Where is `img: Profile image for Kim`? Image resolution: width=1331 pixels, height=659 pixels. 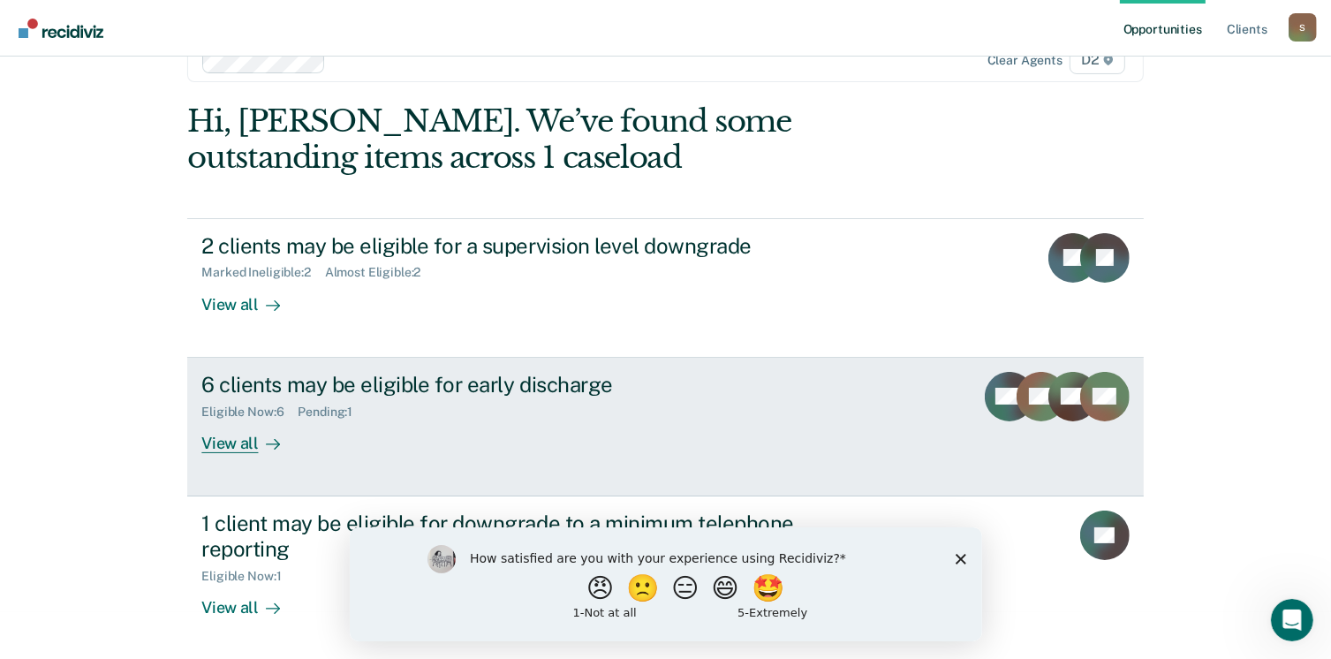
img: Profile image for Kim is located at coordinates (92, 32).